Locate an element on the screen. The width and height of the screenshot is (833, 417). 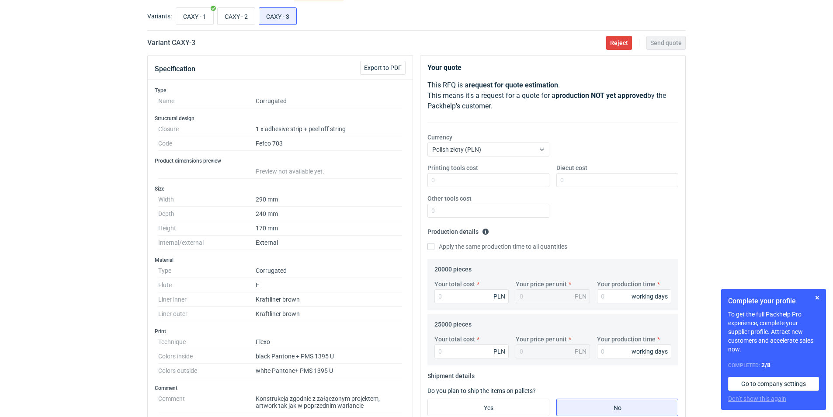
dt: Type is located at coordinates (207, 270).